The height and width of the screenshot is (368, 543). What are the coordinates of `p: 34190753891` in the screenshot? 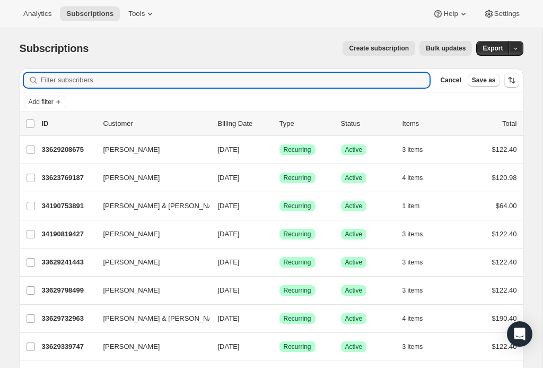 It's located at (68, 206).